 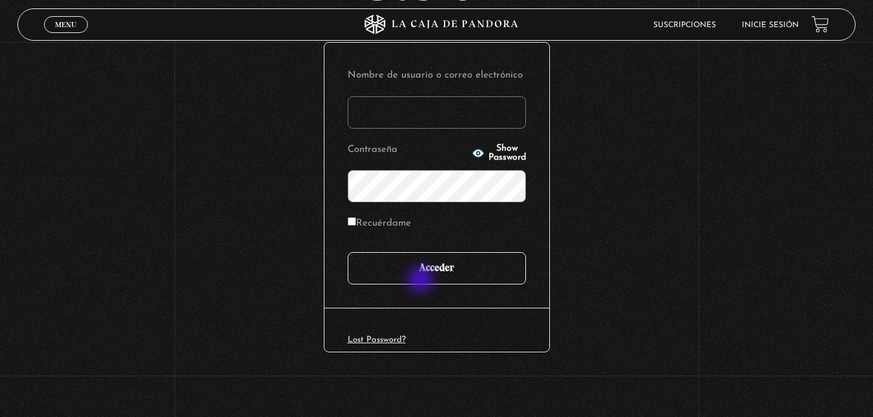 What do you see at coordinates (408, 150) in the screenshot?
I see `label: Contraseña` at bounding box center [408, 150].